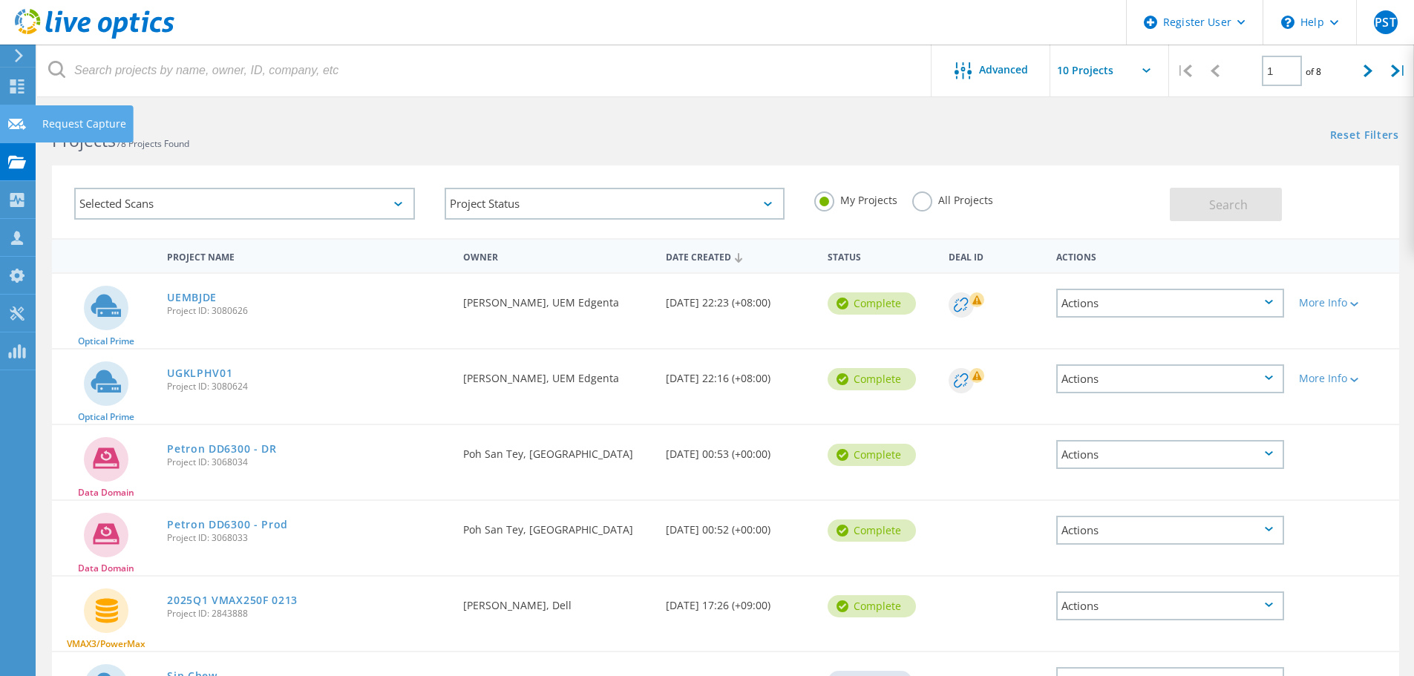 This screenshot has height=676, width=1414. What do you see at coordinates (1226, 204) in the screenshot?
I see `button: Search` at bounding box center [1226, 204].